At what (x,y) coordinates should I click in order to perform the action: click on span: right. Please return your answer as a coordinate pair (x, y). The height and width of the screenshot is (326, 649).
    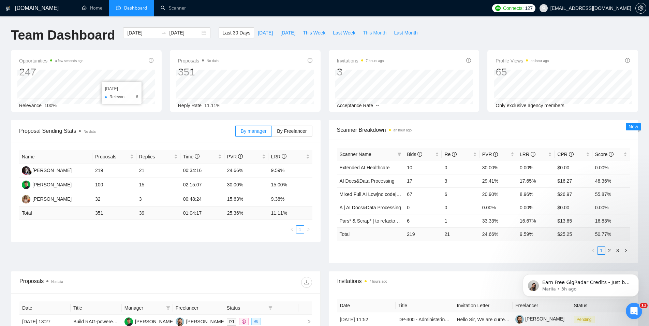
    Looking at the image, I should click on (308, 229).